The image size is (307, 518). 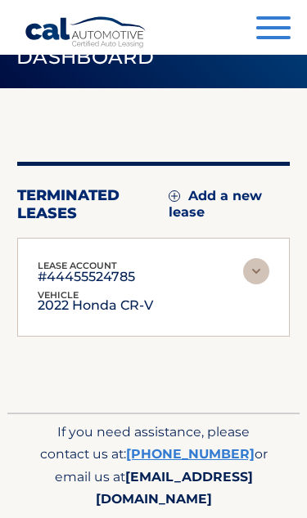 What do you see at coordinates (256, 271) in the screenshot?
I see `img: accordion-rest.svg` at bounding box center [256, 271].